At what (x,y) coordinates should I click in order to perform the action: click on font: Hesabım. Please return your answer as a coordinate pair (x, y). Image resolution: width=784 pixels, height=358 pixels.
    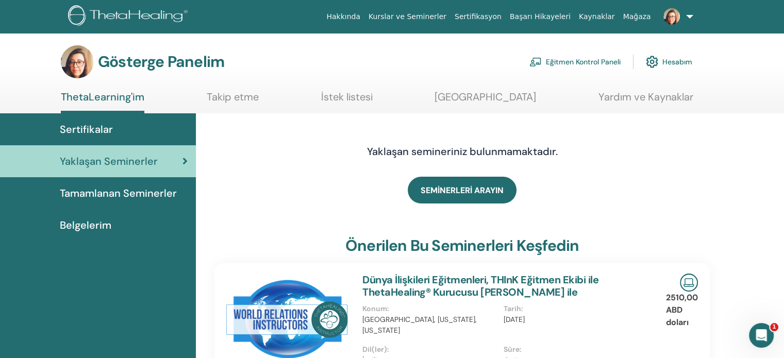
    Looking at the image, I should click on (677, 62).